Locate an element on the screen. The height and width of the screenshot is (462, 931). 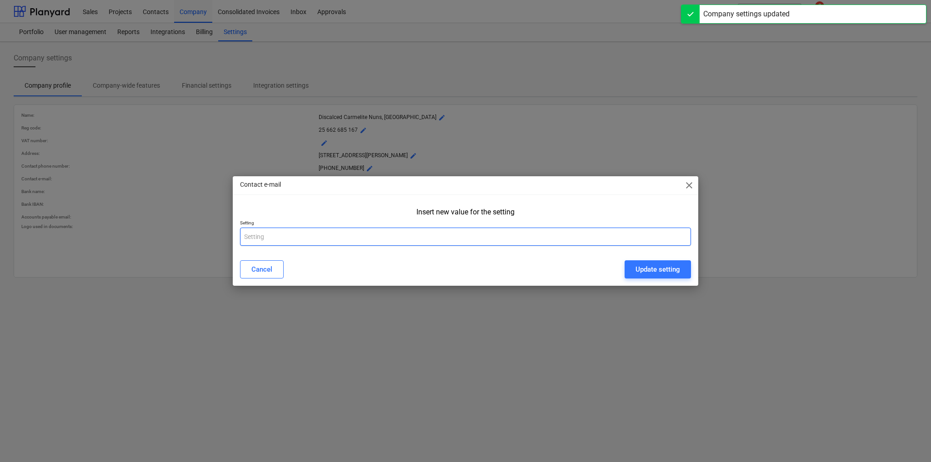
p: Contact e-mail is located at coordinates (260, 185).